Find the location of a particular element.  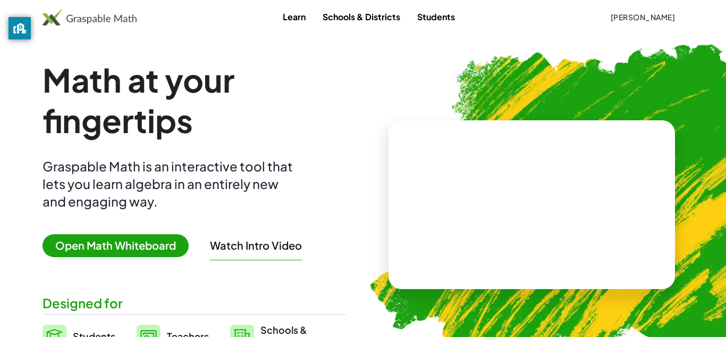

h1: Math at your fingertips is located at coordinates (194, 100).